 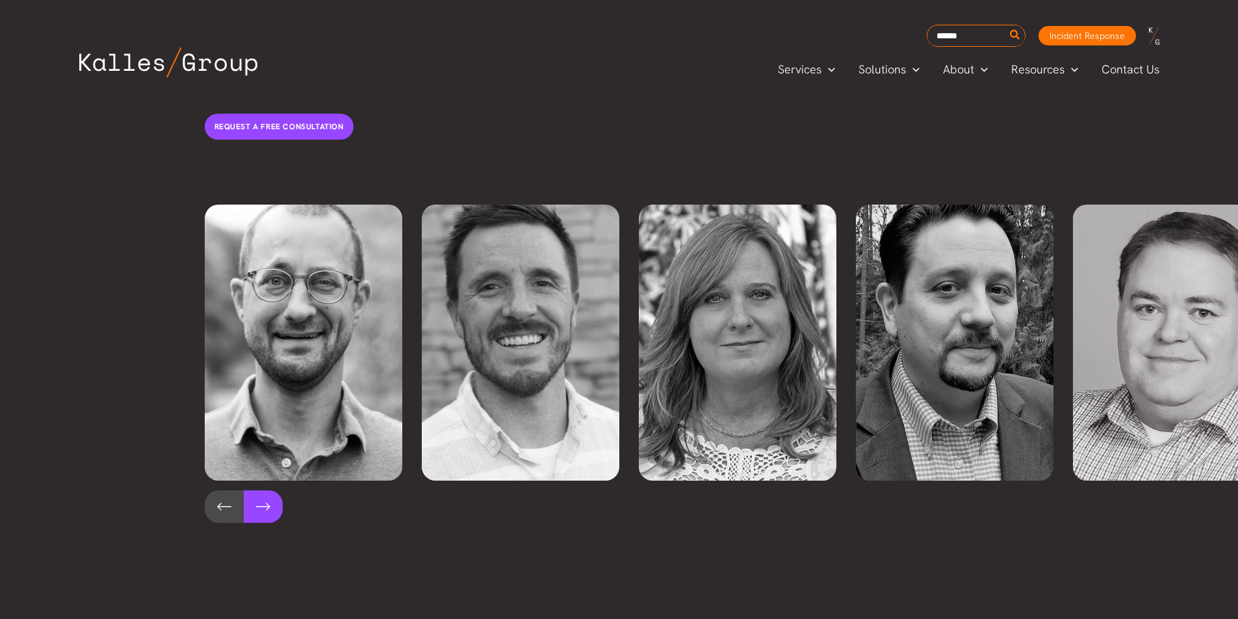 I want to click on nav: Primary Site Navigation, so click(x=969, y=69).